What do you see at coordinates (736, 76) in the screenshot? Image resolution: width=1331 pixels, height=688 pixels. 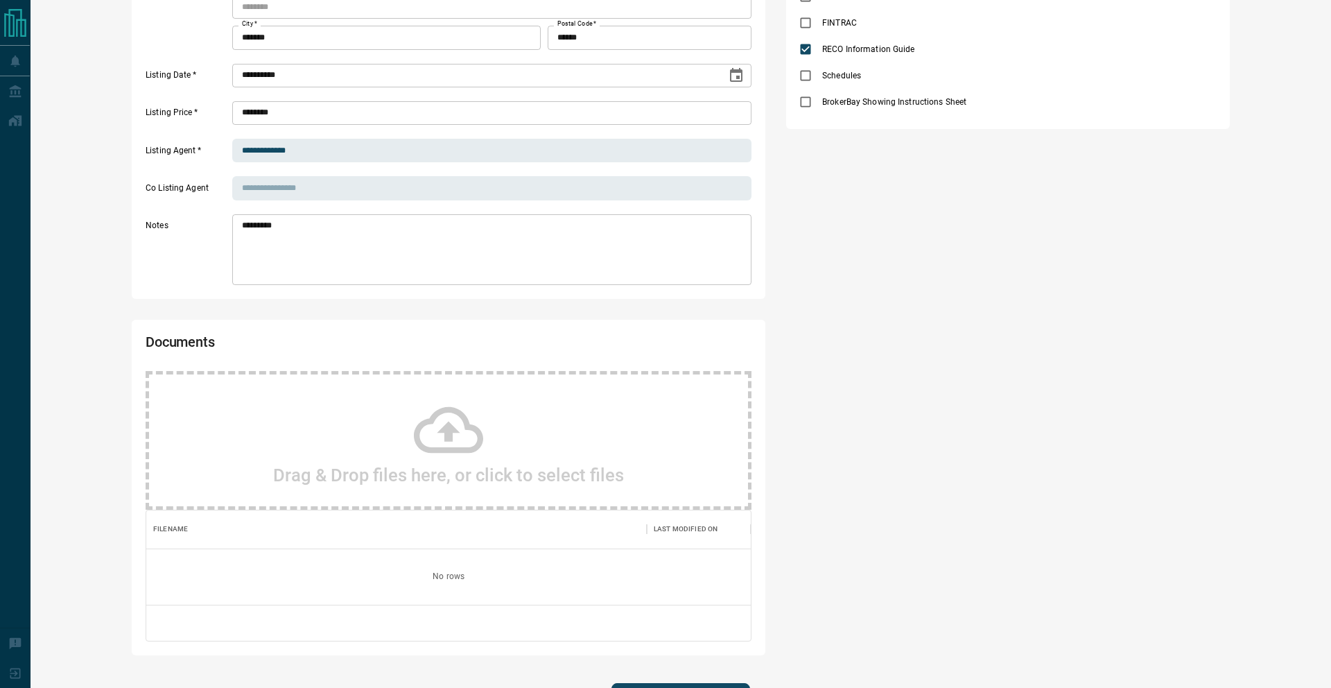 I see `button: Choose date, selected date is Aug 16, 2025` at bounding box center [736, 76].